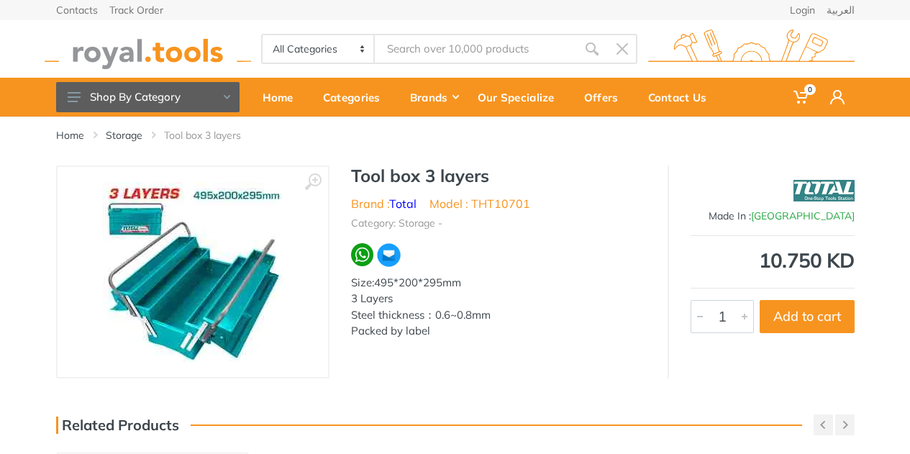 The height and width of the screenshot is (454, 910). What do you see at coordinates (136, 10) in the screenshot?
I see `a: Track Order` at bounding box center [136, 10].